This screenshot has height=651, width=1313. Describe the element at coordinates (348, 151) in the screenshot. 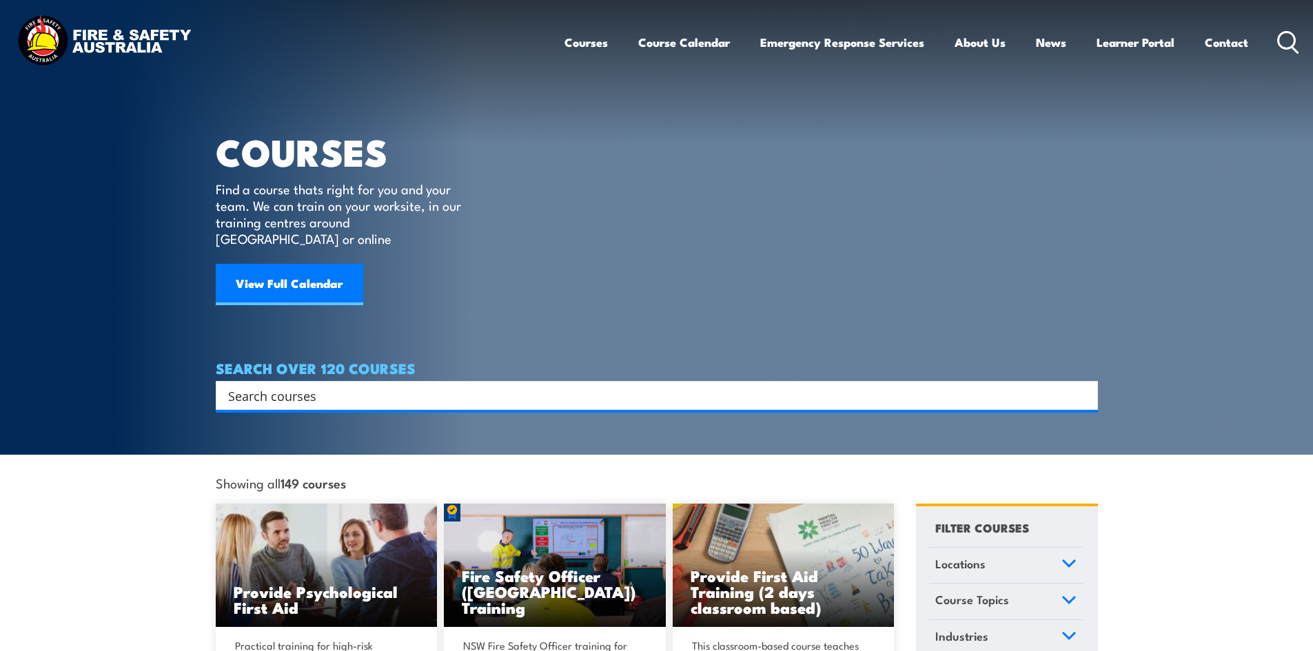

I see `h1: COURSES` at that location.